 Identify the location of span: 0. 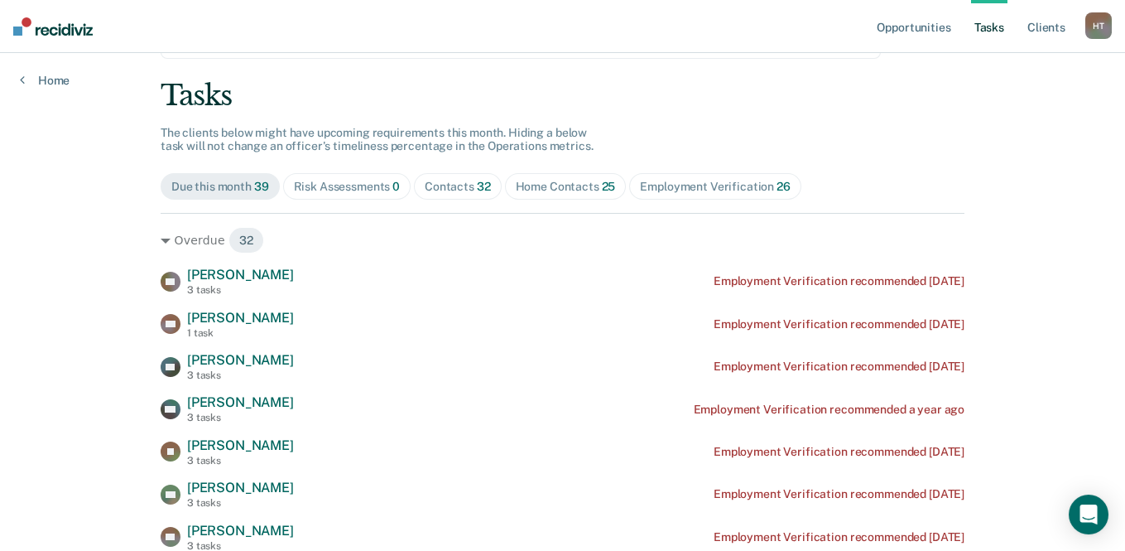
(396, 186).